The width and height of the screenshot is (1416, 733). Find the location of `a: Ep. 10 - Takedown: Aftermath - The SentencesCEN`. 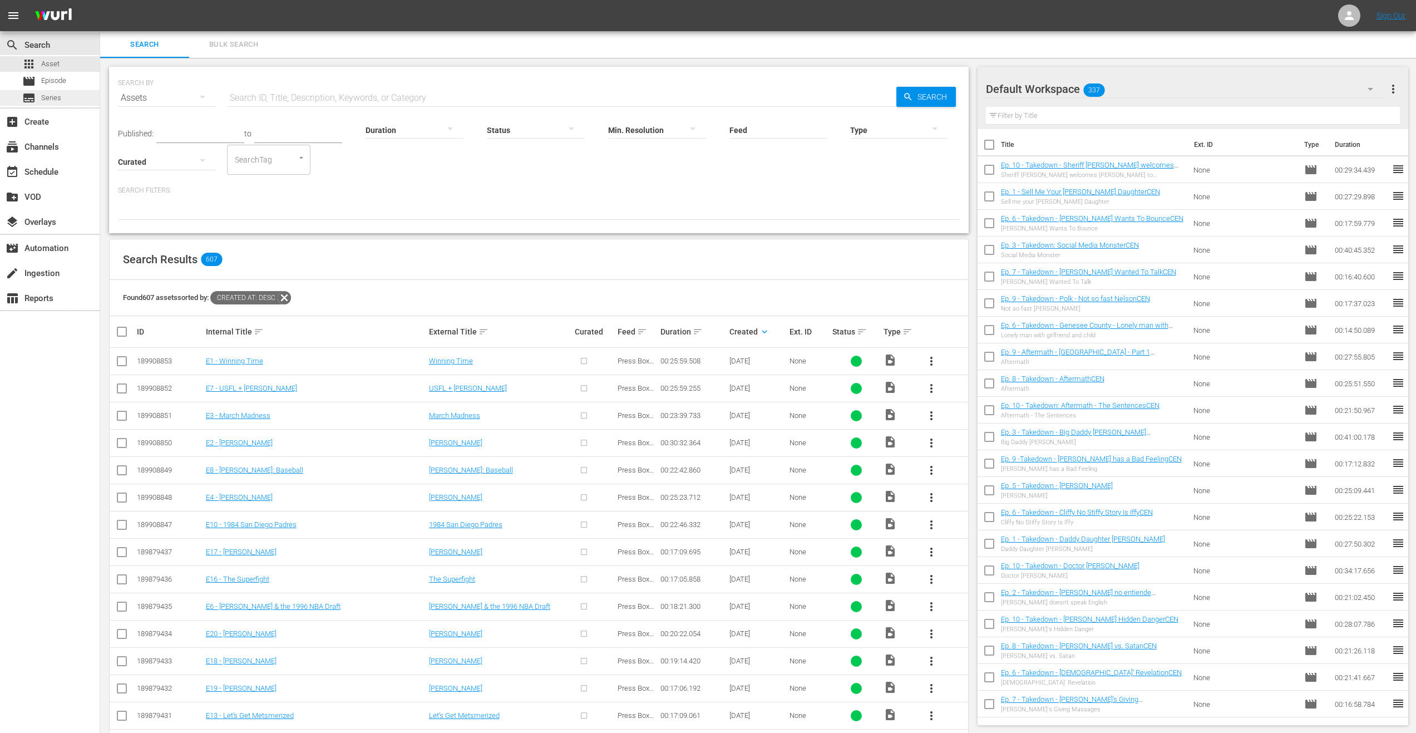

a: Ep. 10 - Takedown: Aftermath - The SentencesCEN is located at coordinates (1080, 405).